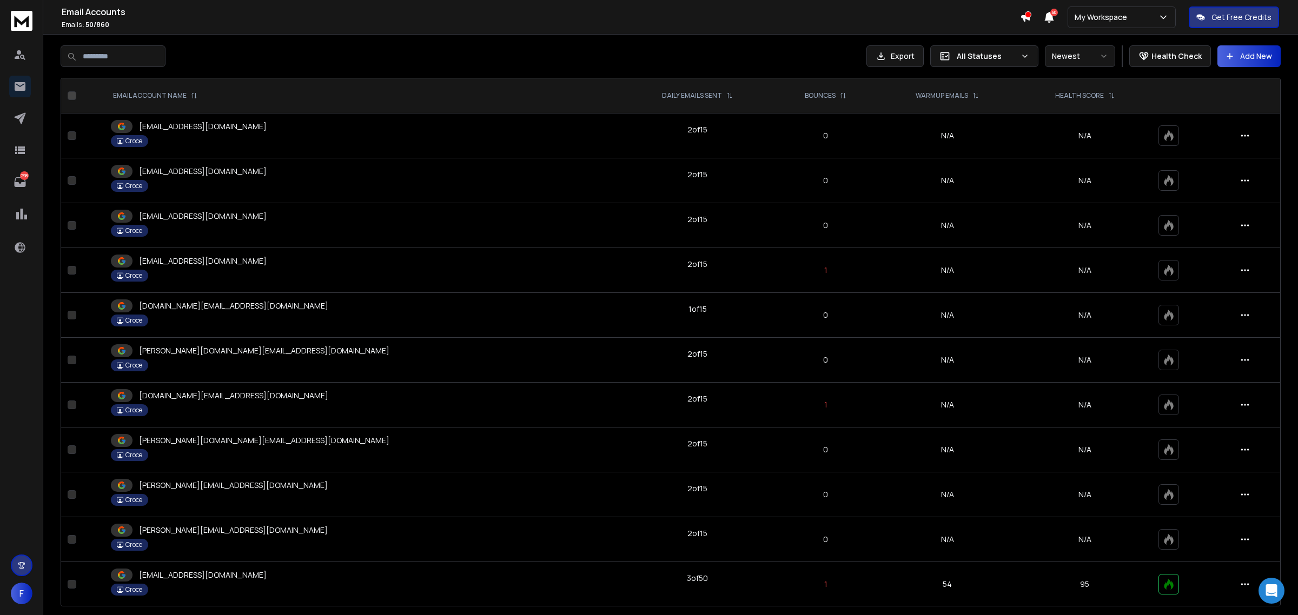 This screenshot has width=1298, height=615. Describe the element at coordinates (155, 96) in the screenshot. I see `div: EMAIL ACCOUNT NAME` at that location.